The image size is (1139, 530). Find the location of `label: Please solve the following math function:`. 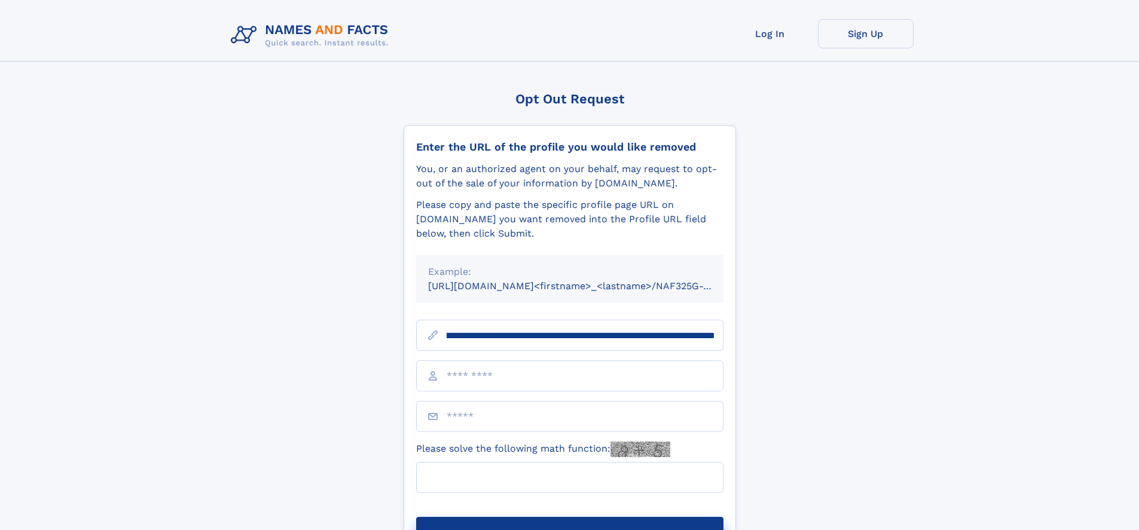

label: Please solve the following math function: is located at coordinates (543, 450).